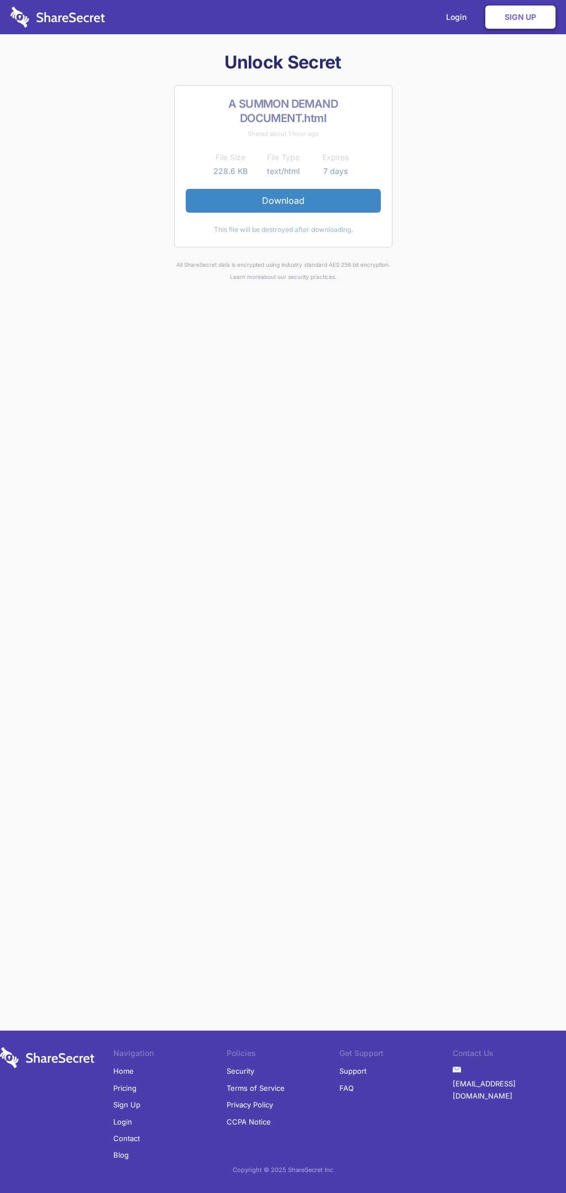  What do you see at coordinates (230, 157) in the screenshot?
I see `th: File Size` at bounding box center [230, 157].